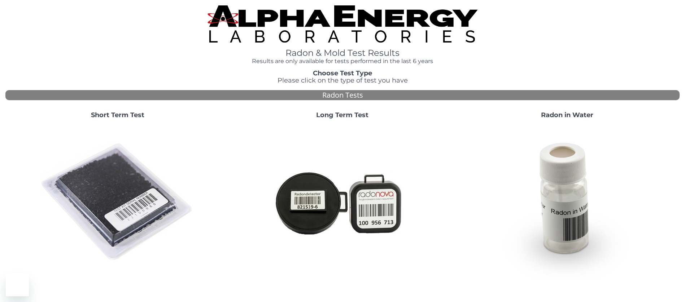 The image size is (685, 302). What do you see at coordinates (342, 61) in the screenshot?
I see `h4: Results are only available for tests performed in the last 6 years` at bounding box center [342, 61].